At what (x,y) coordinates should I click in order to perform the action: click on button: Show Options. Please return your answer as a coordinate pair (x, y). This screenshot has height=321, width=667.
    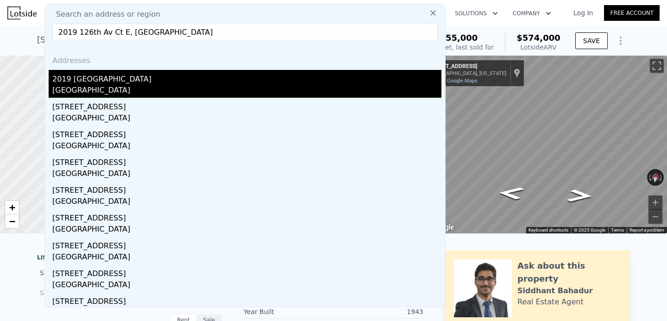
    Looking at the image, I should click on (621, 41).